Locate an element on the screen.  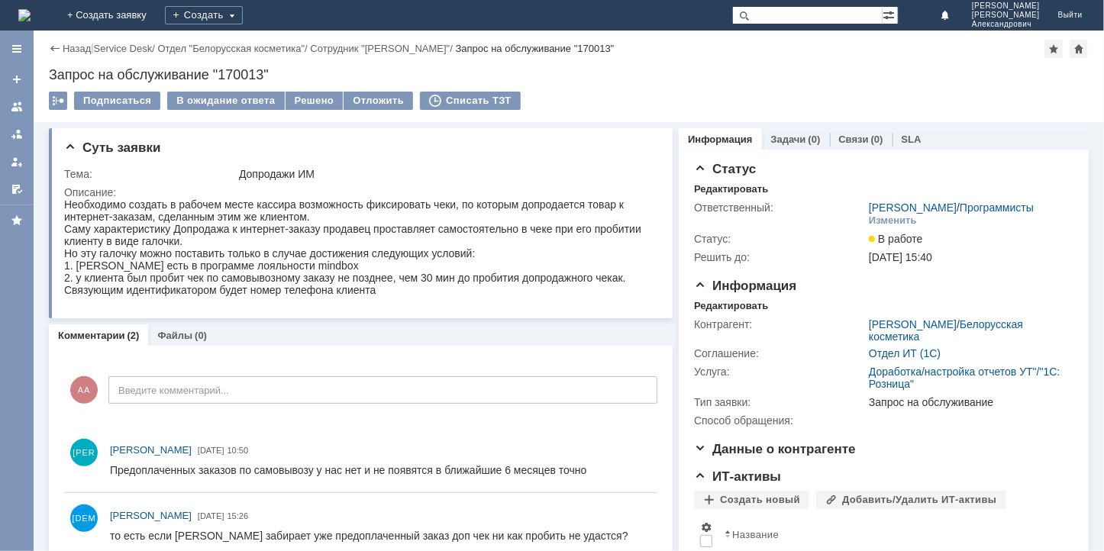
div: Создать is located at coordinates (204, 15).